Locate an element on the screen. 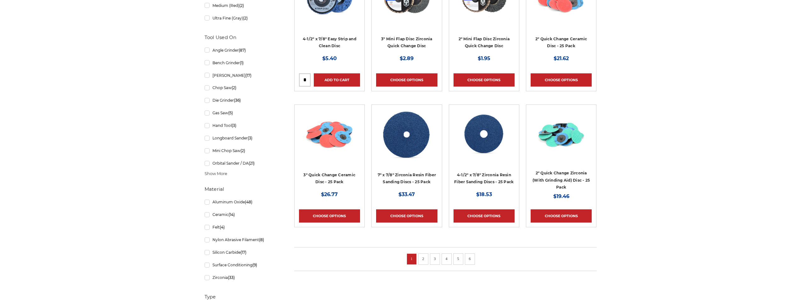 The height and width of the screenshot is (300, 801). span: $2.89 is located at coordinates (407, 58).